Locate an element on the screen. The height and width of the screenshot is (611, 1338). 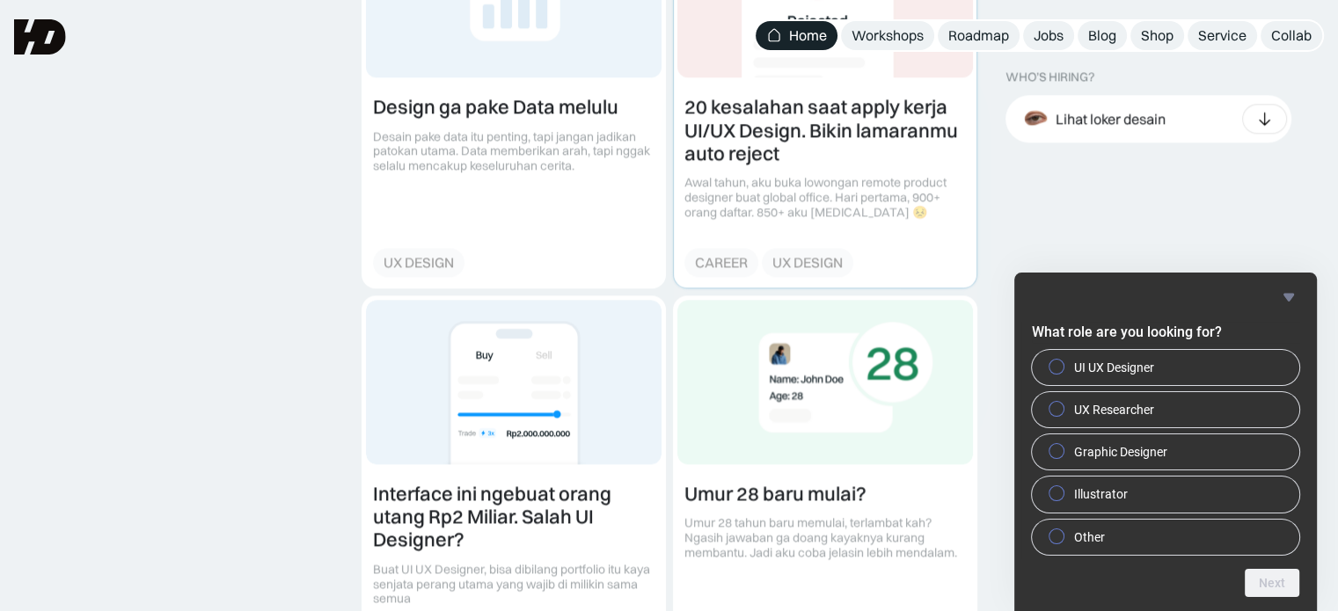
div: Blog is located at coordinates (1102, 35).